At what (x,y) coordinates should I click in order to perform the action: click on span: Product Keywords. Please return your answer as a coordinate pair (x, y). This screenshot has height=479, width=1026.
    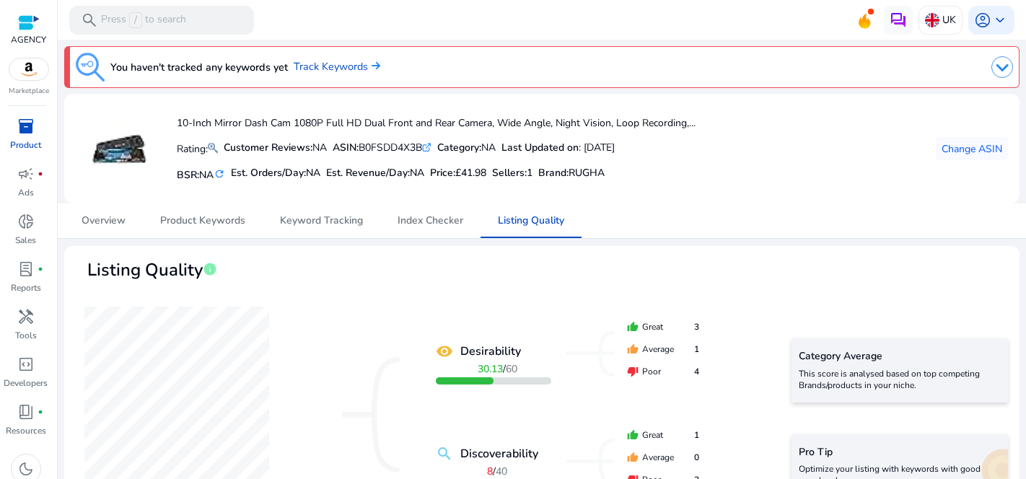
    Looking at the image, I should click on (203, 221).